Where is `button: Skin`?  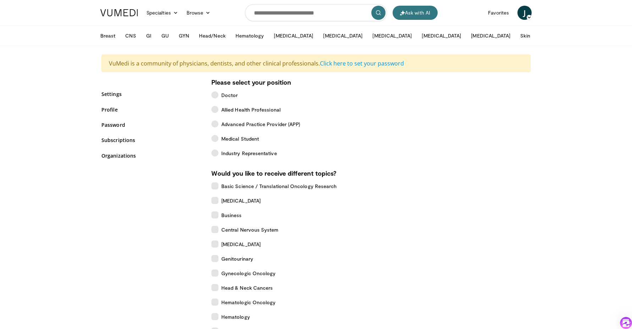 button: Skin is located at coordinates (525, 36).